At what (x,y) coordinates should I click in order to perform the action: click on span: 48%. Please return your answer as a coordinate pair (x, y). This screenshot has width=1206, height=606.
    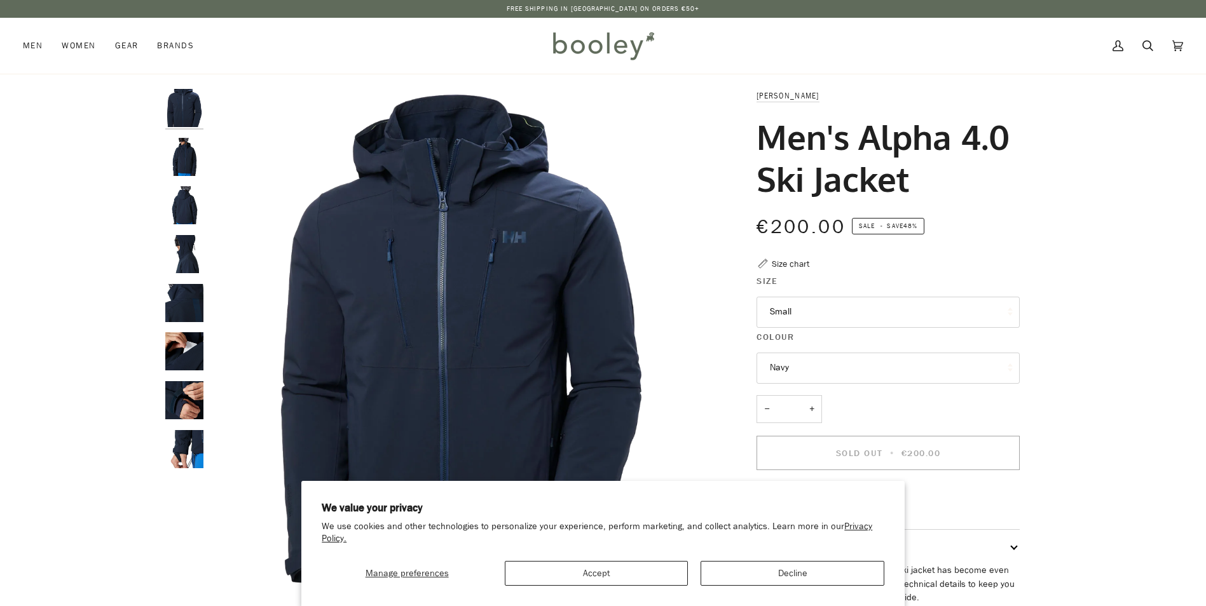
    Looking at the image, I should click on (910, 226).